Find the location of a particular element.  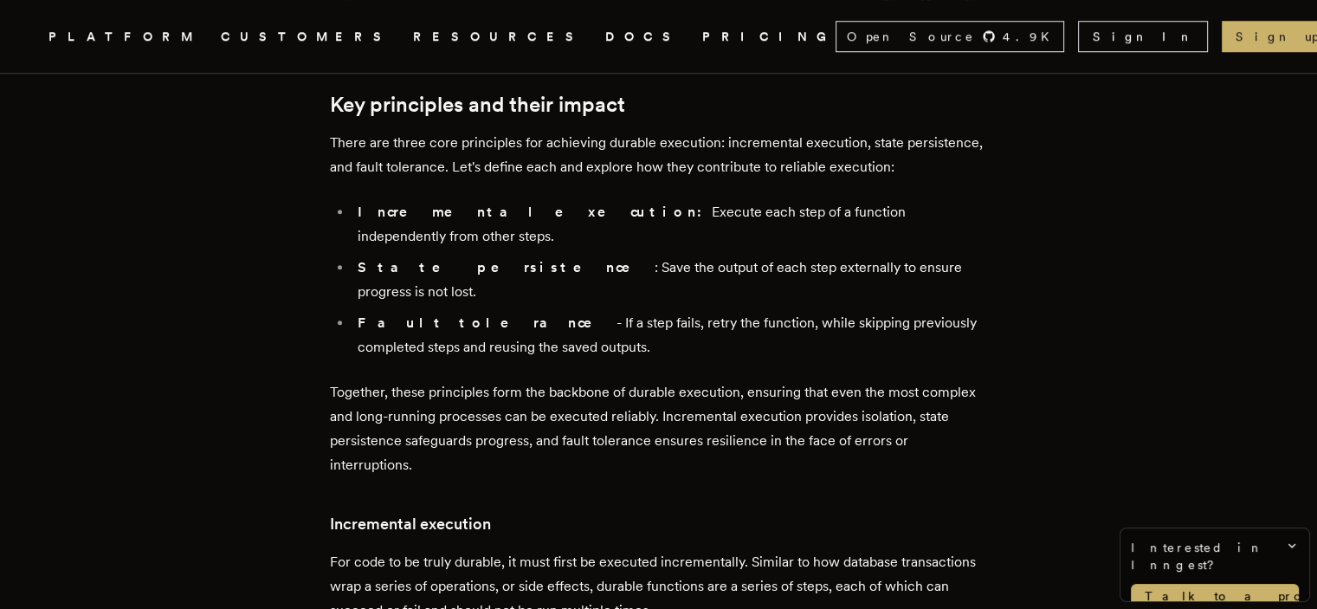

li: Execute each step of a function independently from other steps. is located at coordinates (670, 224).